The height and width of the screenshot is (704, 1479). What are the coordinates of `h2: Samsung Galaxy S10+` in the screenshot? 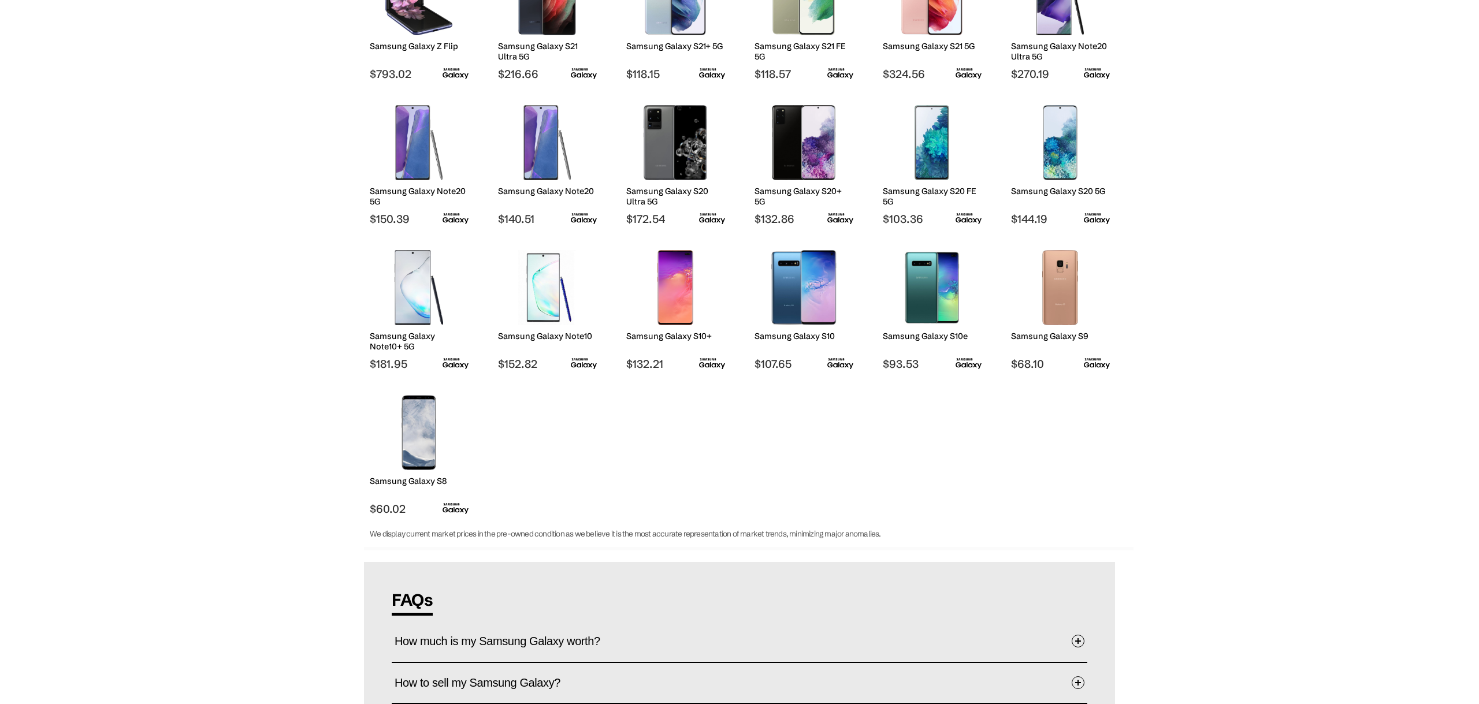 It's located at (675, 336).